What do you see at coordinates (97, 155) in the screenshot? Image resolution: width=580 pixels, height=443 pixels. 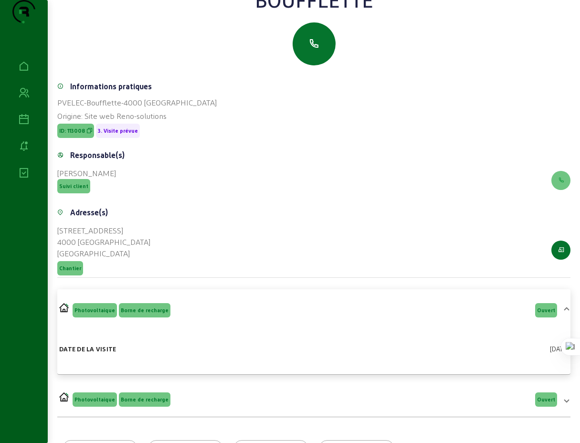 I see `div: Responsable(s)` at bounding box center [97, 155].